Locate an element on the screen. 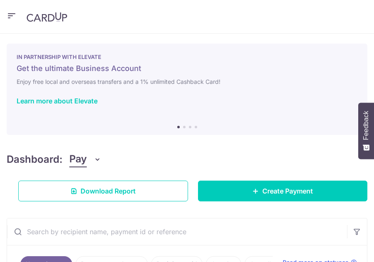  h4: Dashboard: is located at coordinates (34, 159).